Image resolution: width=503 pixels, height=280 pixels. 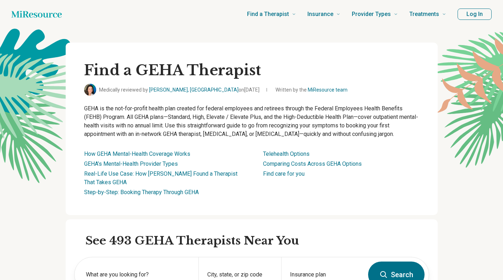 What do you see at coordinates (313, 164) in the screenshot?
I see `a: Comparing Costs Across GEHA Options` at bounding box center [313, 164].